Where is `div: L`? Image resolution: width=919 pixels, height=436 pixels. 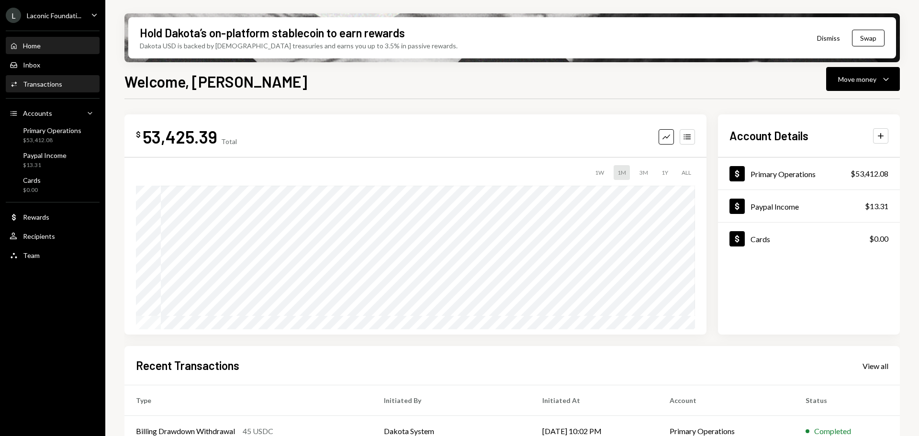
div: L is located at coordinates (13, 15).